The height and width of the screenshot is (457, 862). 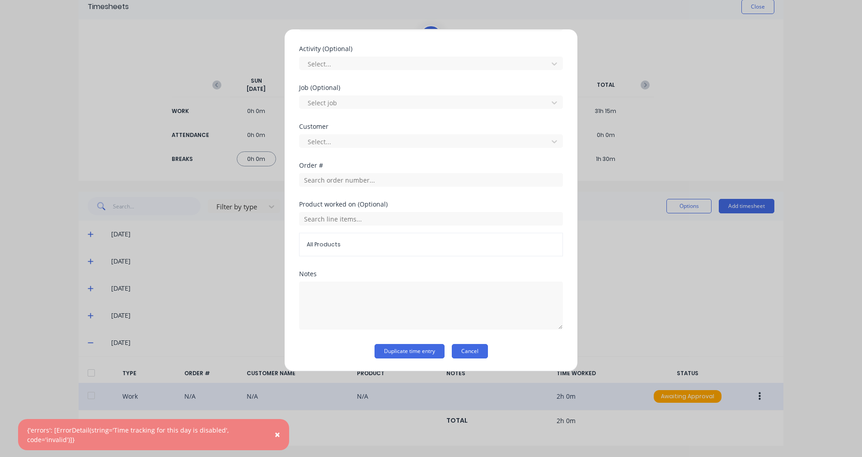 I want to click on input: Search line items..., so click(x=431, y=219).